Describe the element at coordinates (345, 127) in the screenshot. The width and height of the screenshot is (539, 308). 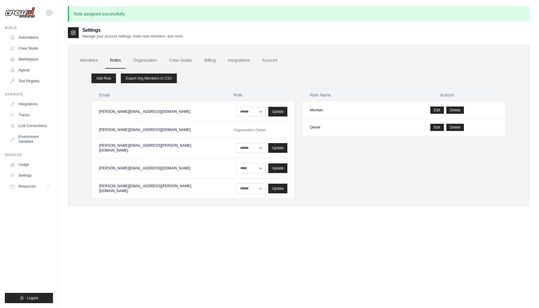
I see `td: Owner` at that location.